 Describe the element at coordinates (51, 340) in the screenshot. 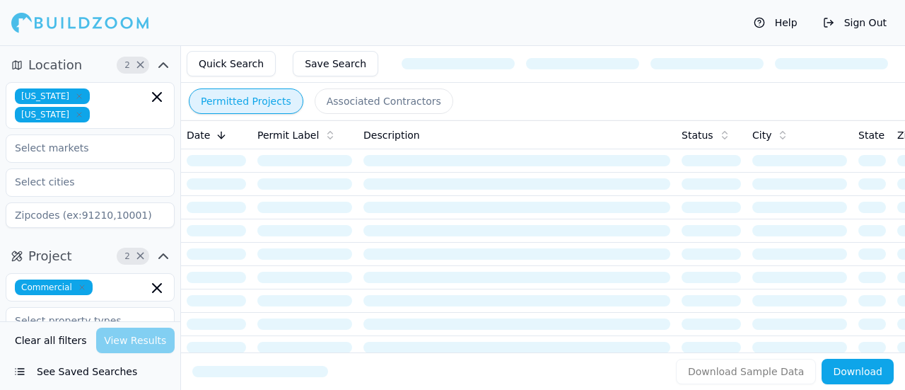

I see `button: Clear all filters` at that location.